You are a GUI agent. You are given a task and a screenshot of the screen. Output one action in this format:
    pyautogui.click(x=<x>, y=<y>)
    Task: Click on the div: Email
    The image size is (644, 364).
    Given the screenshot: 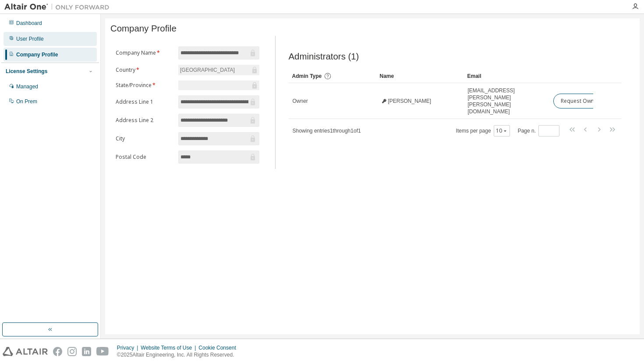 What is the action you would take?
    pyautogui.click(x=506, y=76)
    